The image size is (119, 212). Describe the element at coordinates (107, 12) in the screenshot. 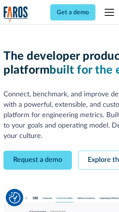

I see `div: menu` at that location.